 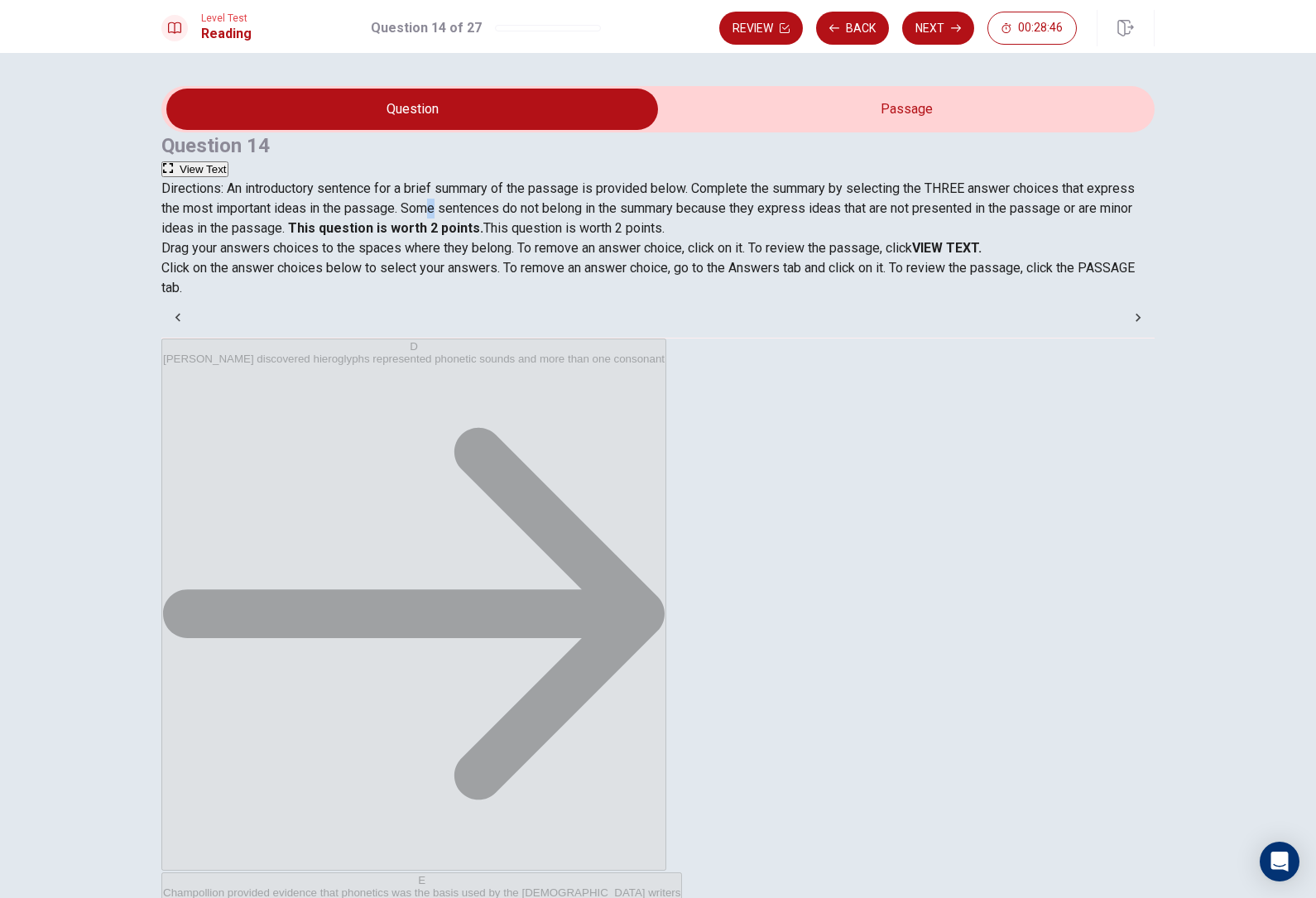 I want to click on span: Level Test, so click(x=226, y=19).